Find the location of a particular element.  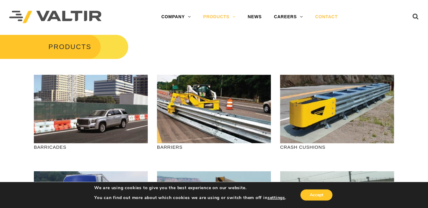

button: settings is located at coordinates (276, 197).